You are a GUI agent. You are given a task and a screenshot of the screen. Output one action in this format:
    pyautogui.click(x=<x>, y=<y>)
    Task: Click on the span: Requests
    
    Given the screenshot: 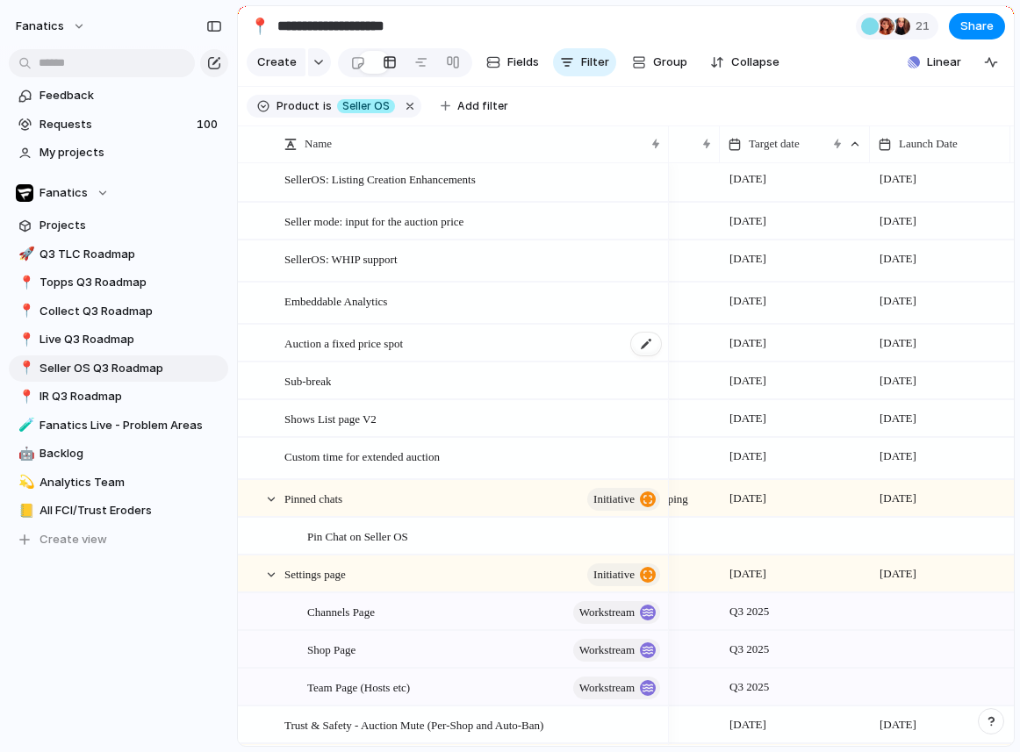 What is the action you would take?
    pyautogui.click(x=115, y=125)
    